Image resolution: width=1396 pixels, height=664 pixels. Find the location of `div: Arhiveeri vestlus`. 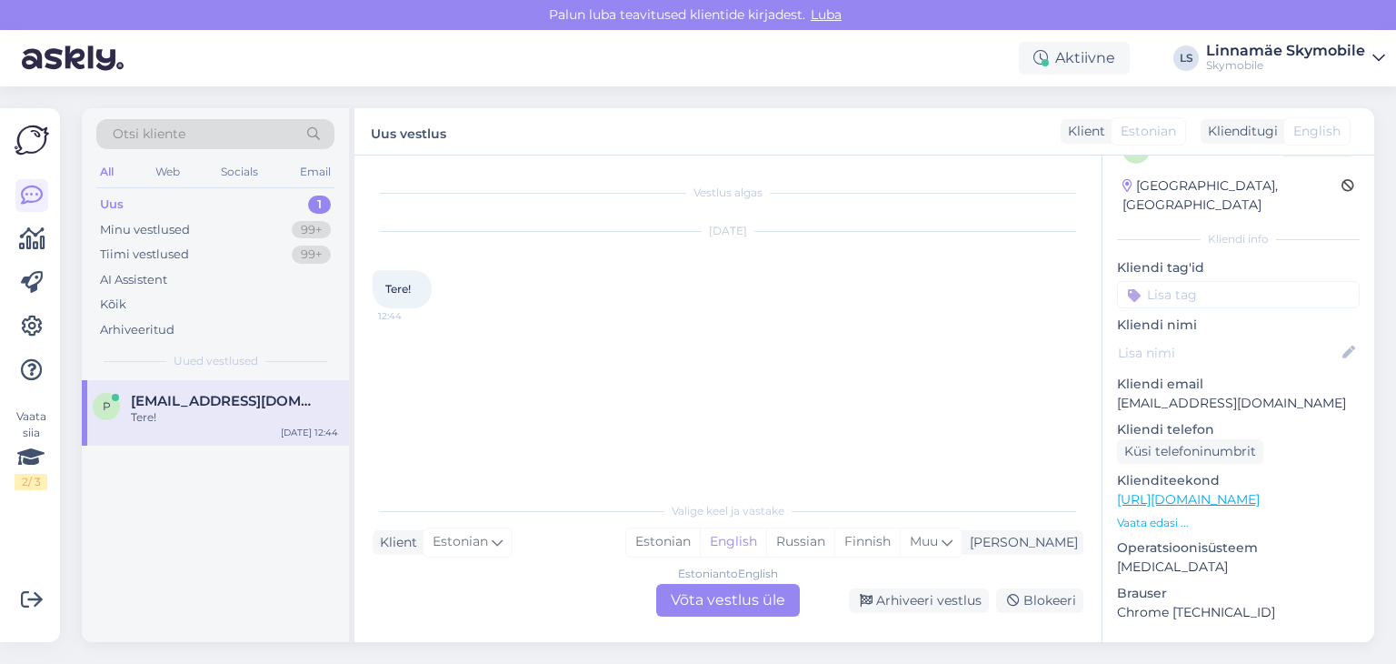

div: Arhiveeri vestlus is located at coordinates (919, 600).